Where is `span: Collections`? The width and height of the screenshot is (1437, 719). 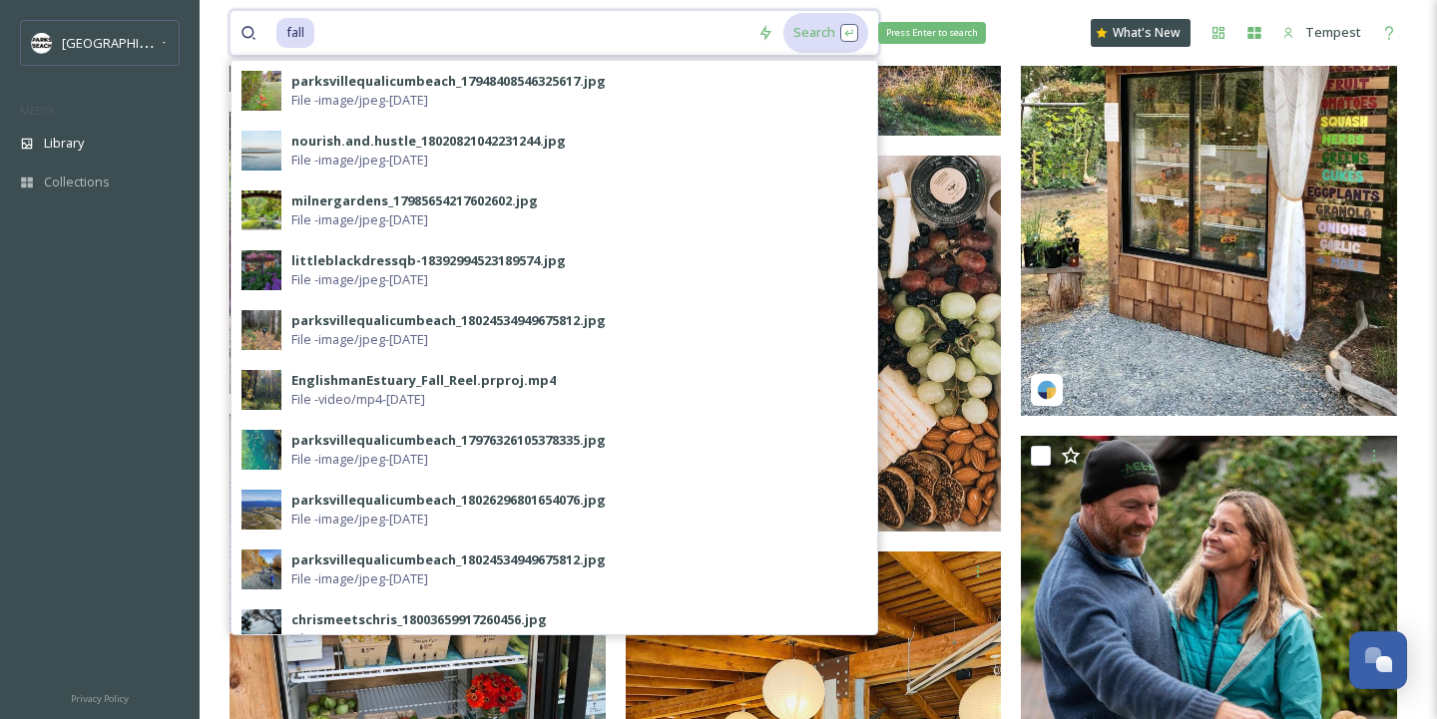
span: Collections is located at coordinates (77, 182).